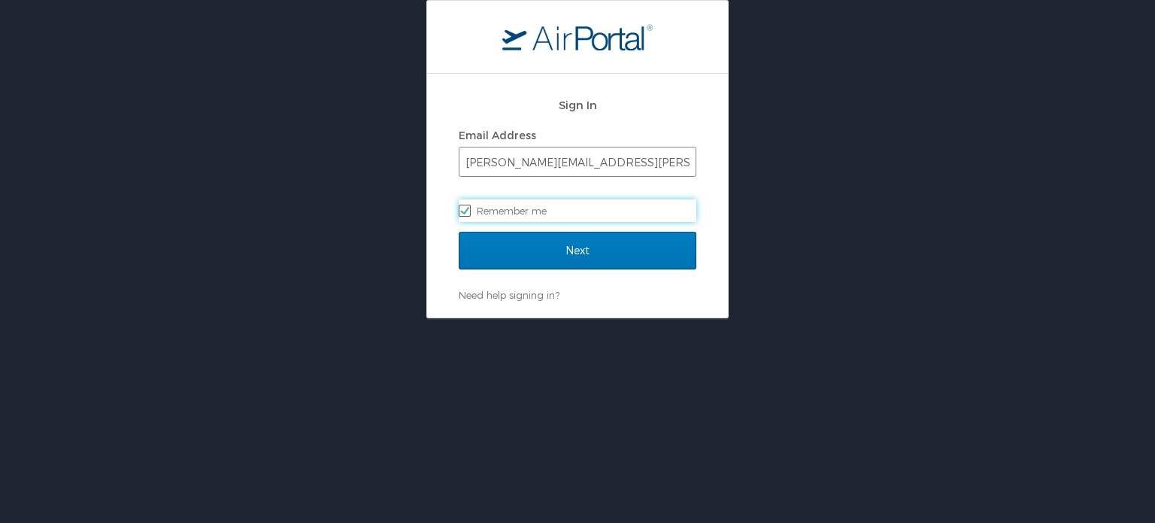  I want to click on img: logo, so click(578, 37).